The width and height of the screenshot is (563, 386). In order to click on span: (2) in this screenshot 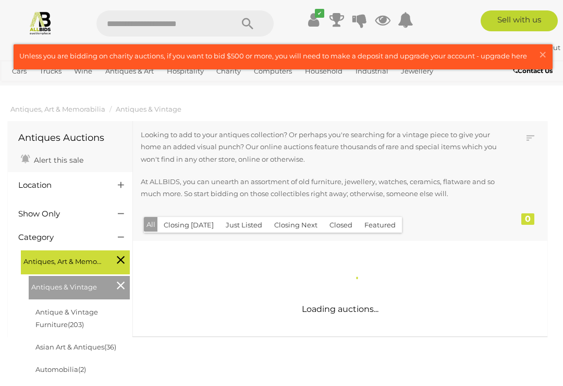, I will do `click(82, 369)`.